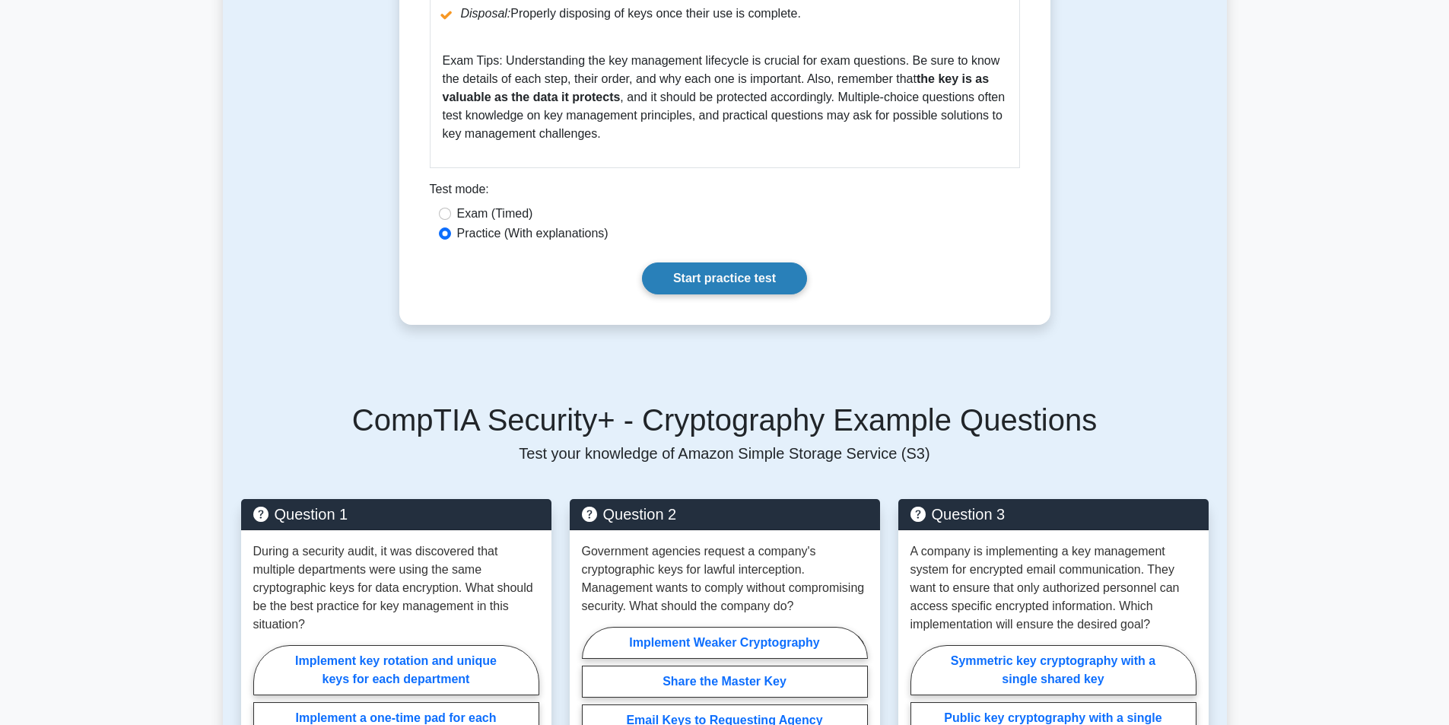 The image size is (1449, 725). Describe the element at coordinates (1053, 588) in the screenshot. I see `p: A company is implementing a key management system for encrypted email communication. They want to...` at that location.